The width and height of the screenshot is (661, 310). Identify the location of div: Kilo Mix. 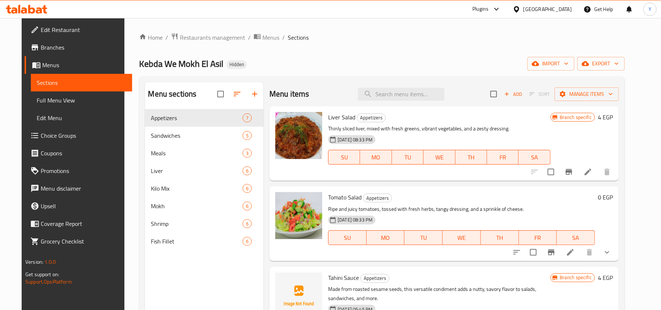
(197, 188).